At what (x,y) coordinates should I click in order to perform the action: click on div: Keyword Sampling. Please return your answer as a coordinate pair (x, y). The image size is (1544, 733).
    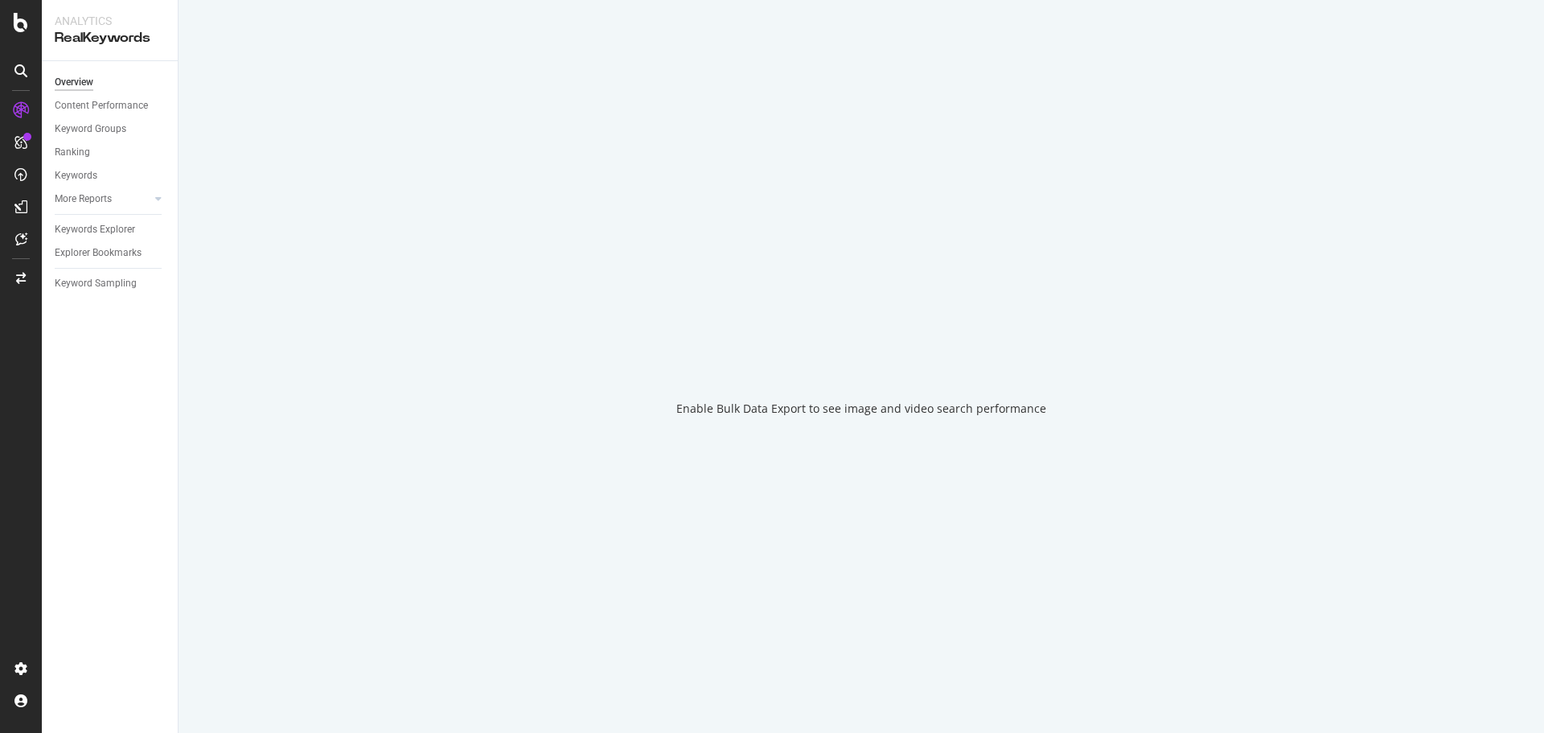
    Looking at the image, I should click on (96, 283).